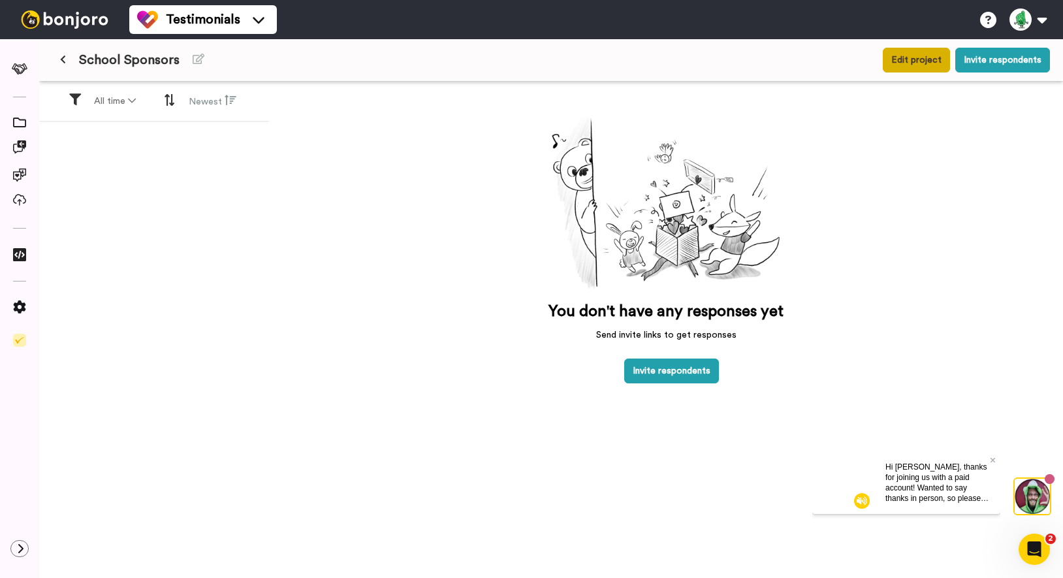 Image resolution: width=1063 pixels, height=578 pixels. I want to click on p: You don't have any responses yet, so click(666, 311).